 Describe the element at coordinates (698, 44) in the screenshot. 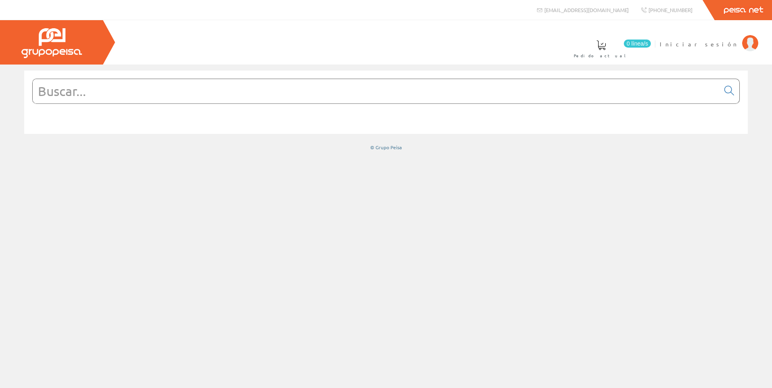

I see `span: Iniciar sesión` at that location.